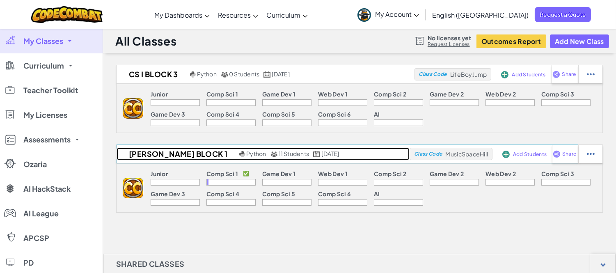  What do you see at coordinates (51, 90) in the screenshot?
I see `span: Teacher Toolkit` at bounding box center [51, 90].